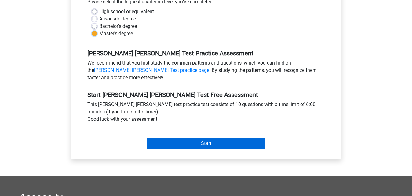 The image size is (412, 196). I want to click on div: We recommend that you first study the common patterns and questions, which you can find on the . ..., so click(206, 71).